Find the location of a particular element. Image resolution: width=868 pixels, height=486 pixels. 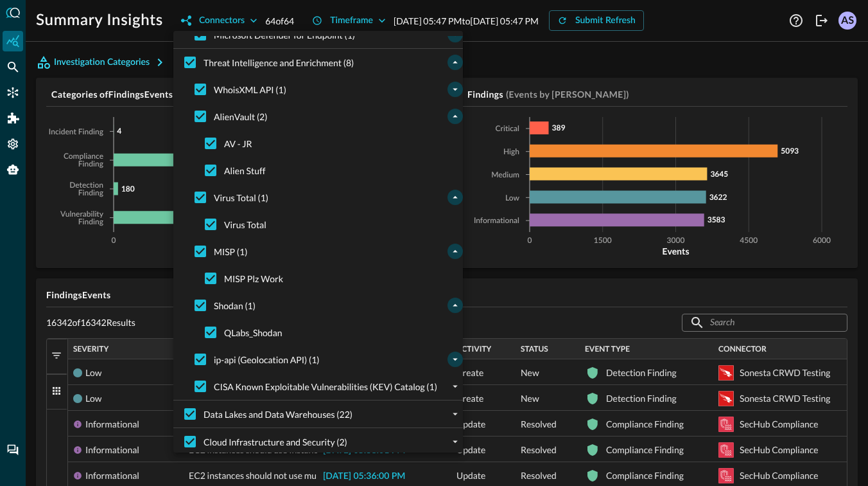

span: Alien Stuff is located at coordinates (245, 170).